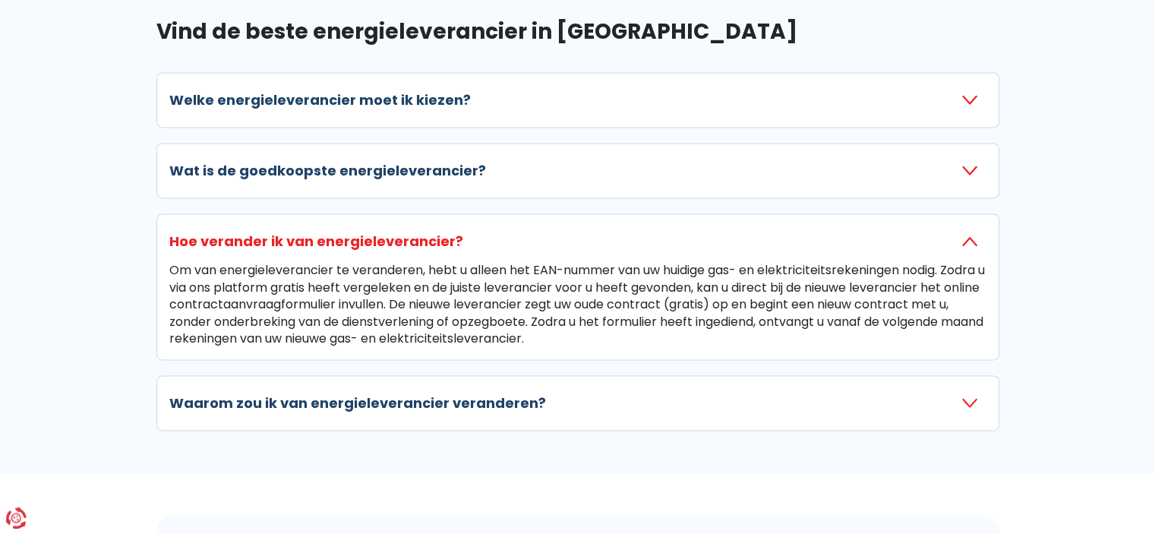 The height and width of the screenshot is (534, 1155). Describe the element at coordinates (578, 99) in the screenshot. I see `button: Welke energieleverancier moet ik kiezen?` at that location.